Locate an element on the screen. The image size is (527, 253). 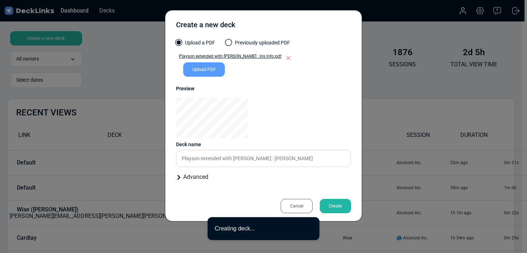
label: Previously uploaded PDF is located at coordinates (258, 44).